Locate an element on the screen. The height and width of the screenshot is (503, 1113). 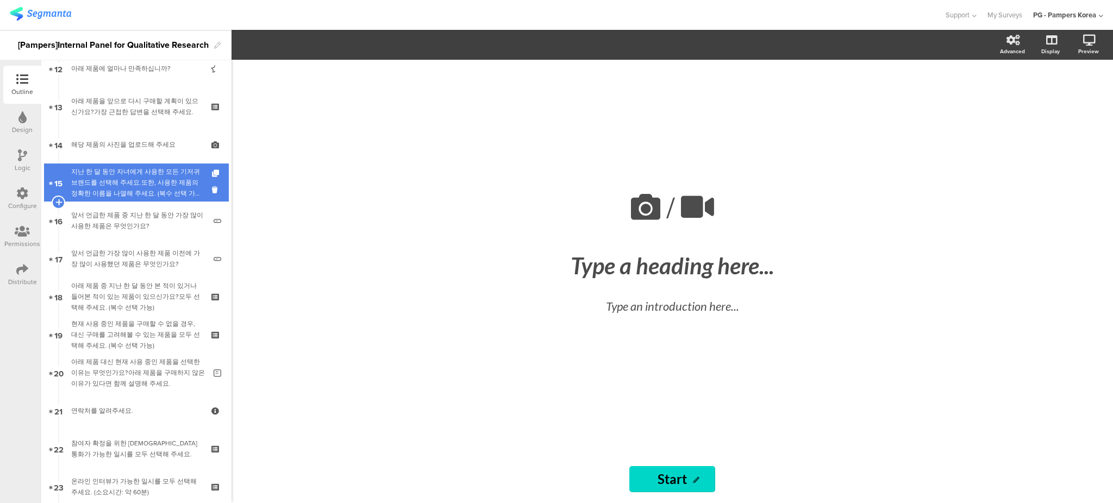
span: 18 is located at coordinates (58, 297).